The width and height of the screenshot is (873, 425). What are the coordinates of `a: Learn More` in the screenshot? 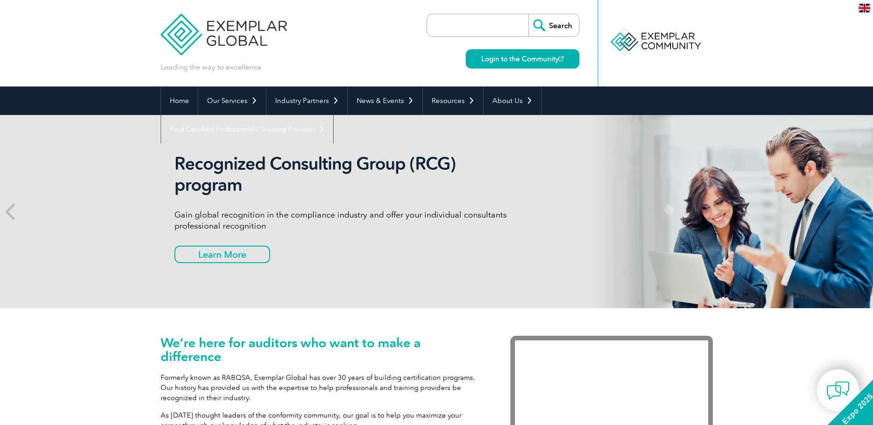 It's located at (222, 254).